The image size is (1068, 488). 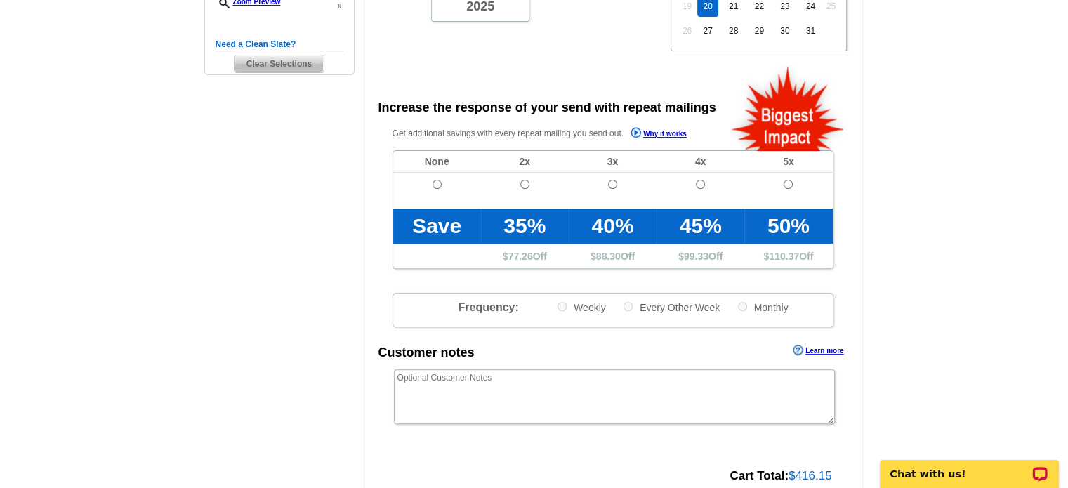 What do you see at coordinates (170, 30) in the screenshot?
I see `button: Open LiveChat chat widget` at bounding box center [170, 30].